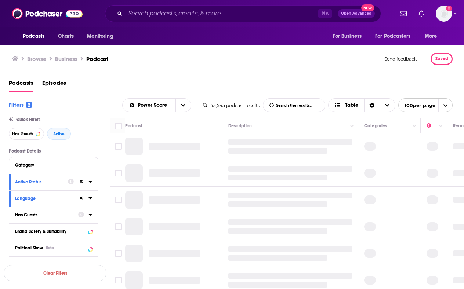  I want to click on button: Category, so click(54, 165).